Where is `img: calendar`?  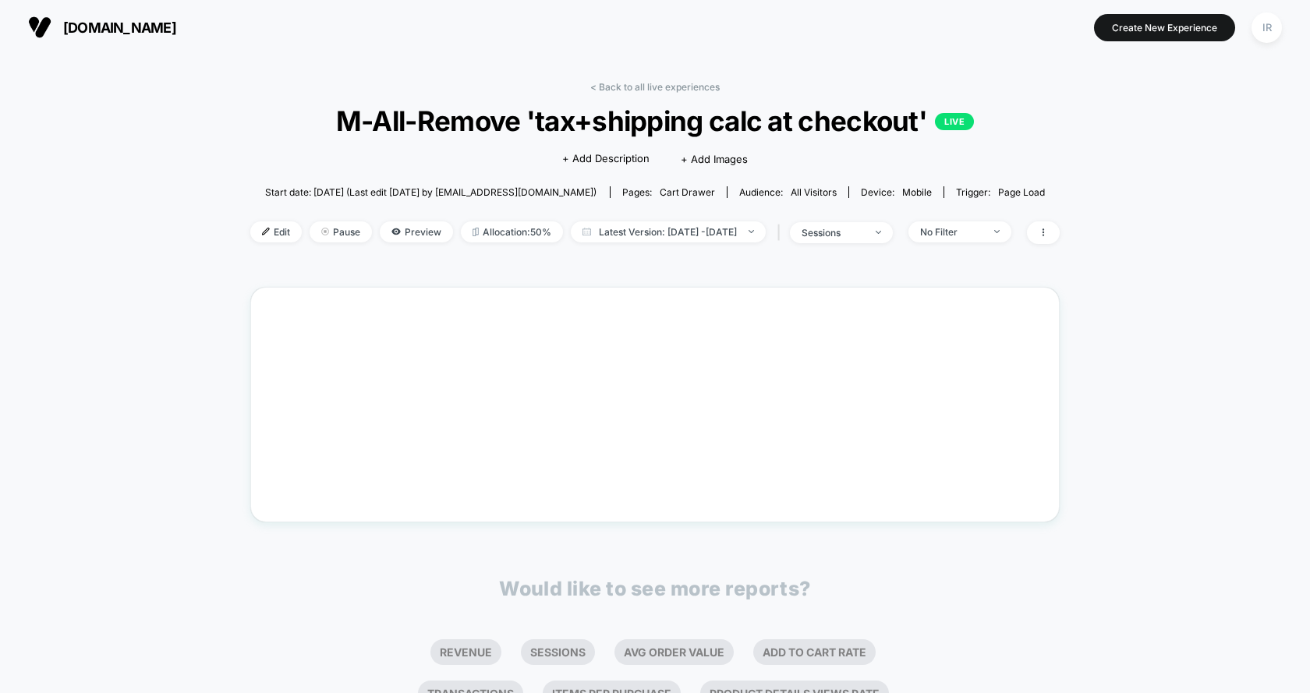 img: calendar is located at coordinates (587, 232).